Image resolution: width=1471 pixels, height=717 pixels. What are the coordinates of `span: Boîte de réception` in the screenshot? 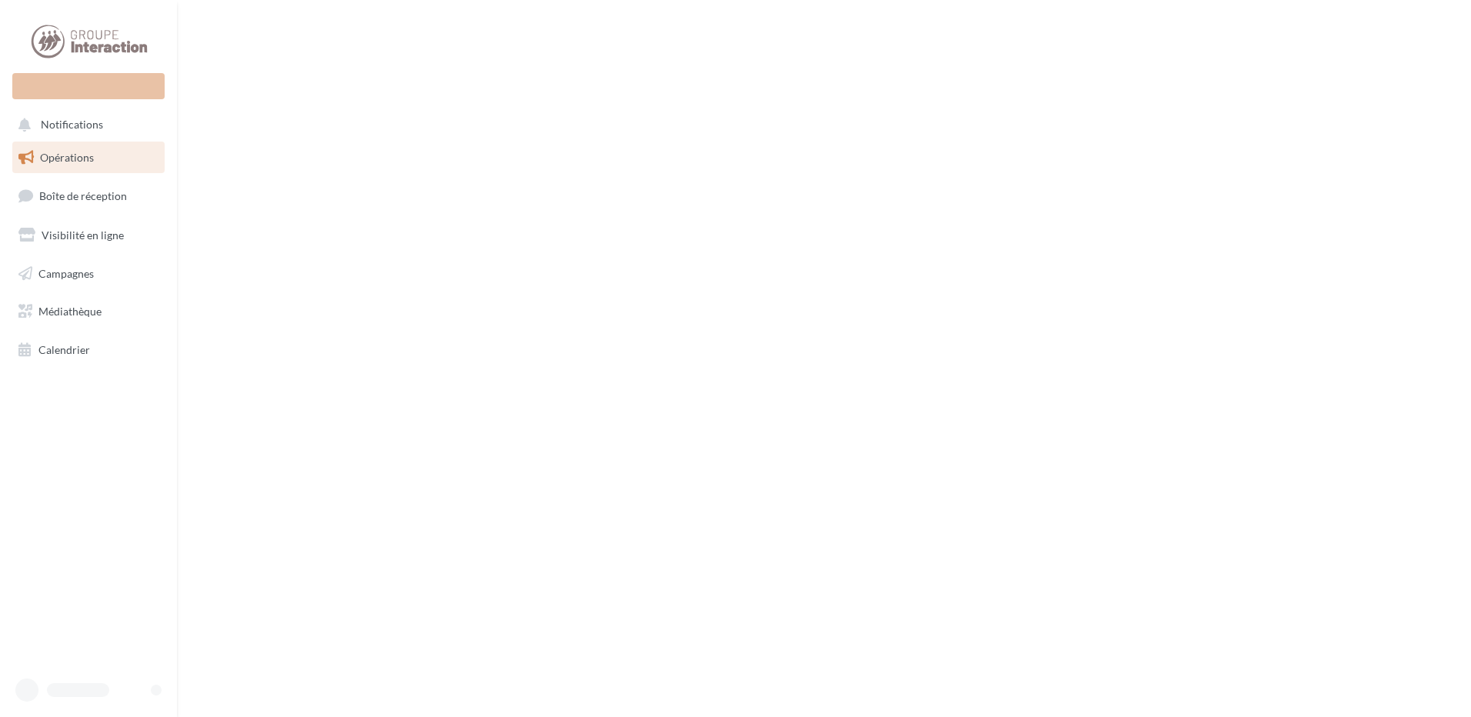 It's located at (83, 195).